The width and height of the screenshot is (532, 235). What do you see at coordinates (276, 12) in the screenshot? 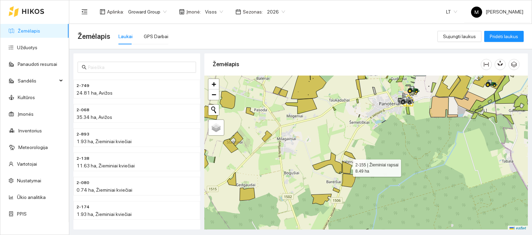
I see `span: 2026` at bounding box center [276, 12].